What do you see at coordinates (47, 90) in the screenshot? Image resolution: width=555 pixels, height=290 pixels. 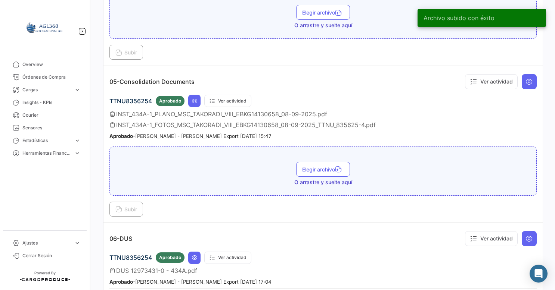 I see `span: Cargas` at bounding box center [47, 90].